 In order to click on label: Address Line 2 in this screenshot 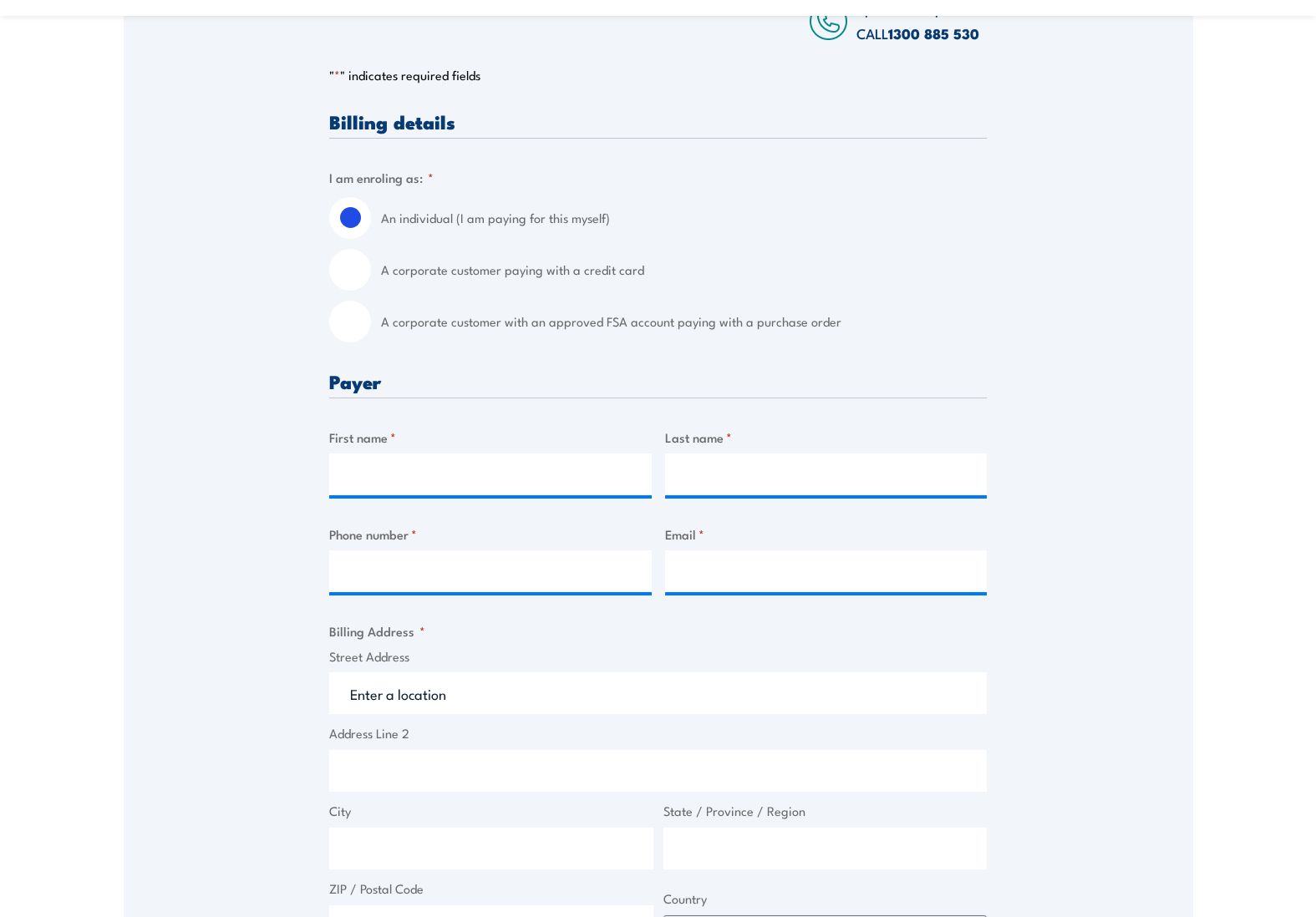, I will do `click(658, 733)`.